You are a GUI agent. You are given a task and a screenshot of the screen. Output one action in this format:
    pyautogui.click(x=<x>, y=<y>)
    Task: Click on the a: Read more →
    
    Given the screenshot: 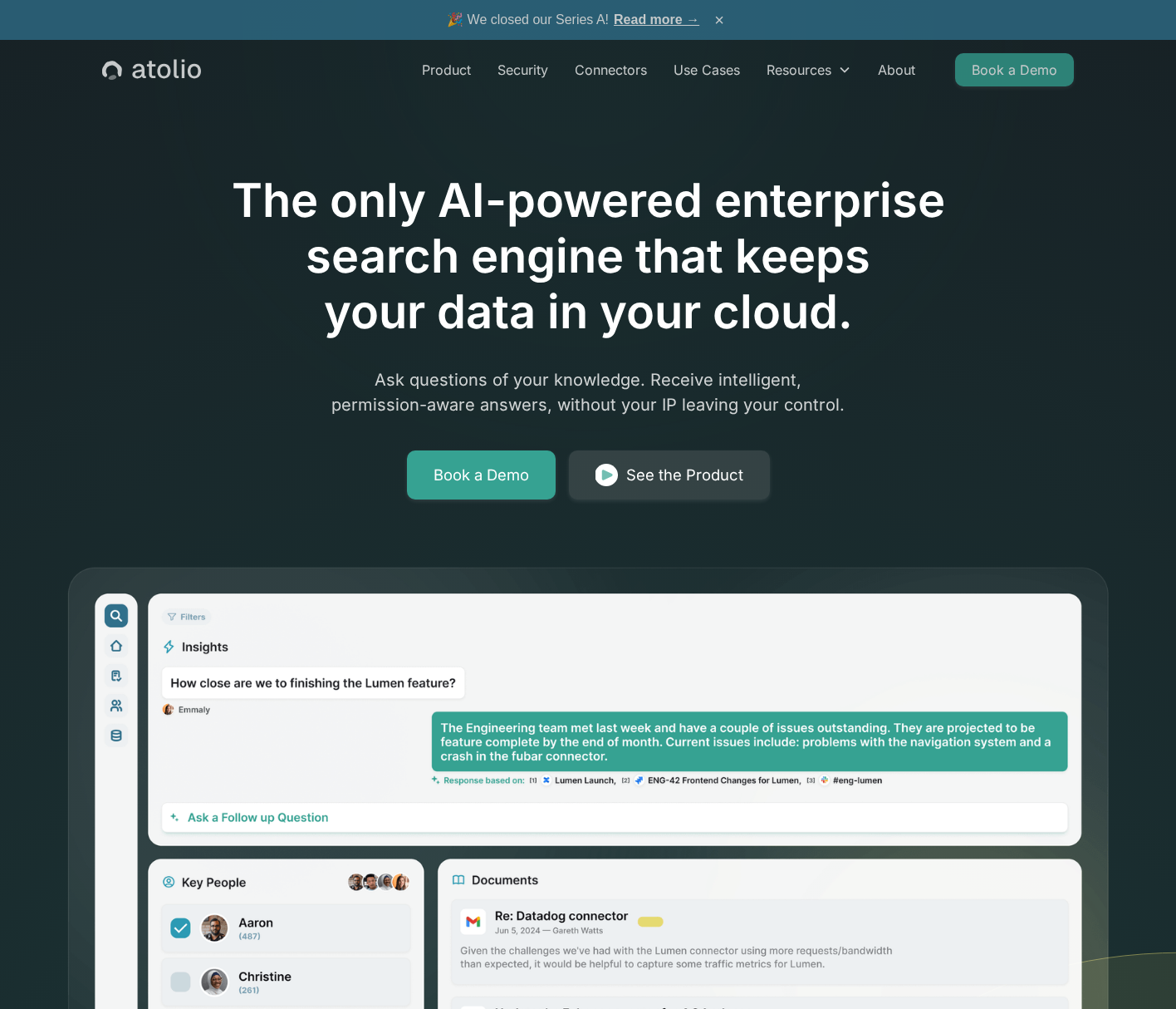 What is the action you would take?
    pyautogui.click(x=656, y=19)
    